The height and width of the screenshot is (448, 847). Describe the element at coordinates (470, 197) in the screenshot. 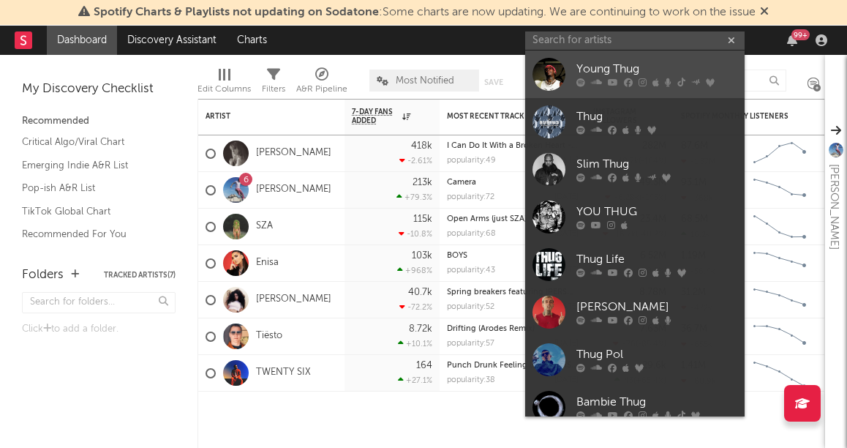

I see `div: popularity: 72` at that location.